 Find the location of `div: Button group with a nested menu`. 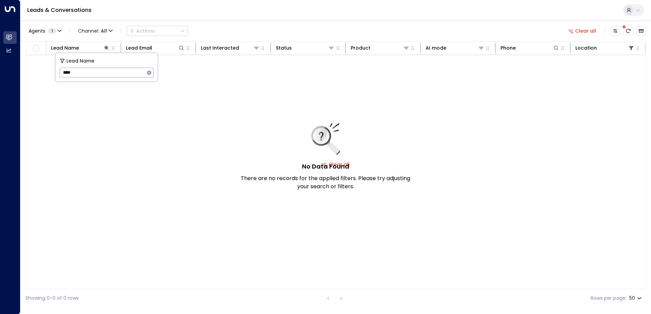

div: Button group with a nested menu is located at coordinates (157, 31).